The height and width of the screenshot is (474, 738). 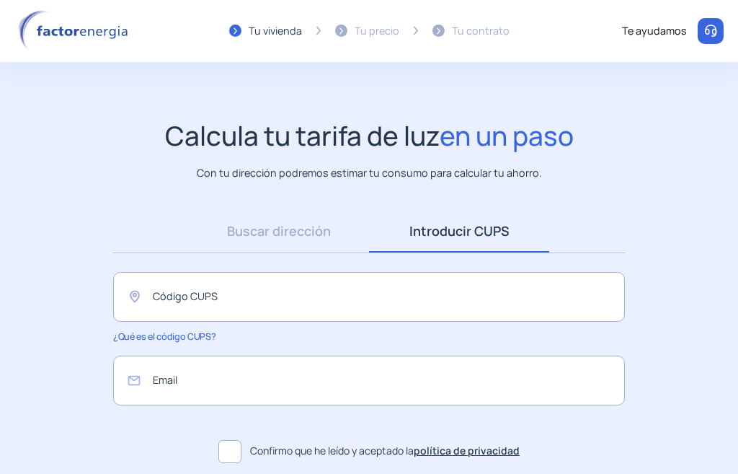 What do you see at coordinates (377, 30) in the screenshot?
I see `div: Tu precio` at bounding box center [377, 30].